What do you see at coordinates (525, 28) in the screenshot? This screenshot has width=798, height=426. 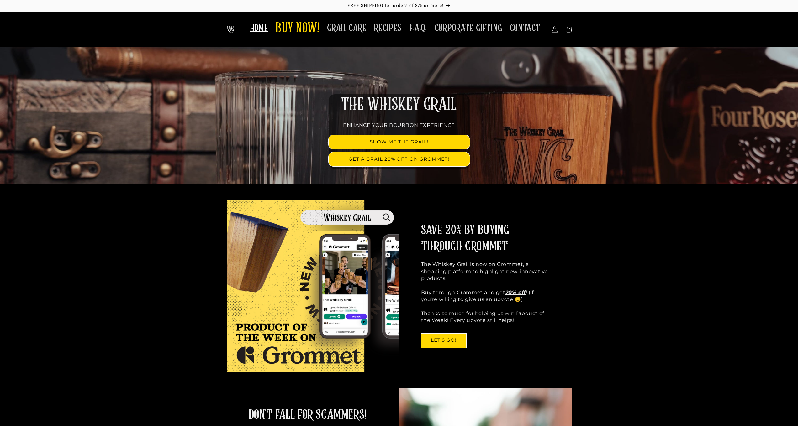 I see `a: CONTACT` at bounding box center [525, 28].